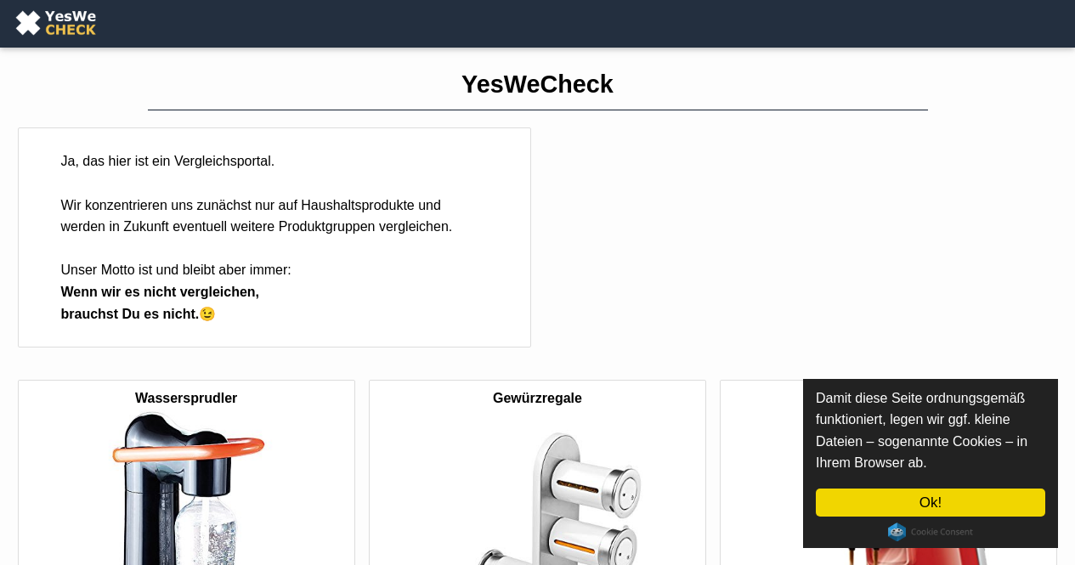  What do you see at coordinates (888, 399) in the screenshot?
I see `h6: Kaffeemaschine` at bounding box center [888, 399].